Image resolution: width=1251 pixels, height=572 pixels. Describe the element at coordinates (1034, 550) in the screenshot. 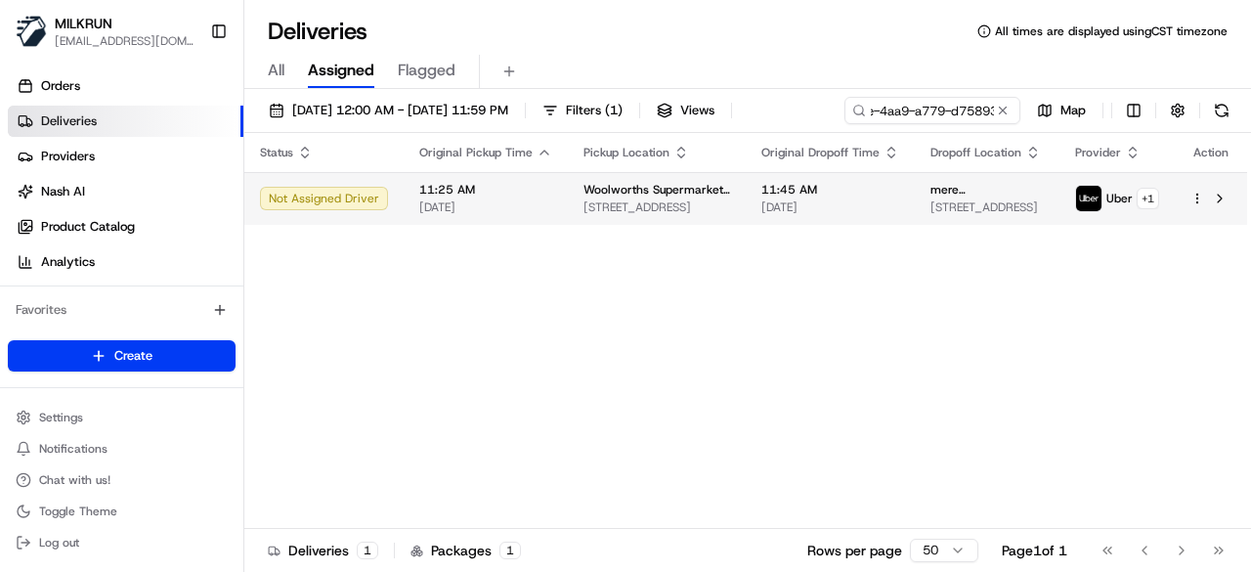

I see `div: Page 1 of 1` at that location.